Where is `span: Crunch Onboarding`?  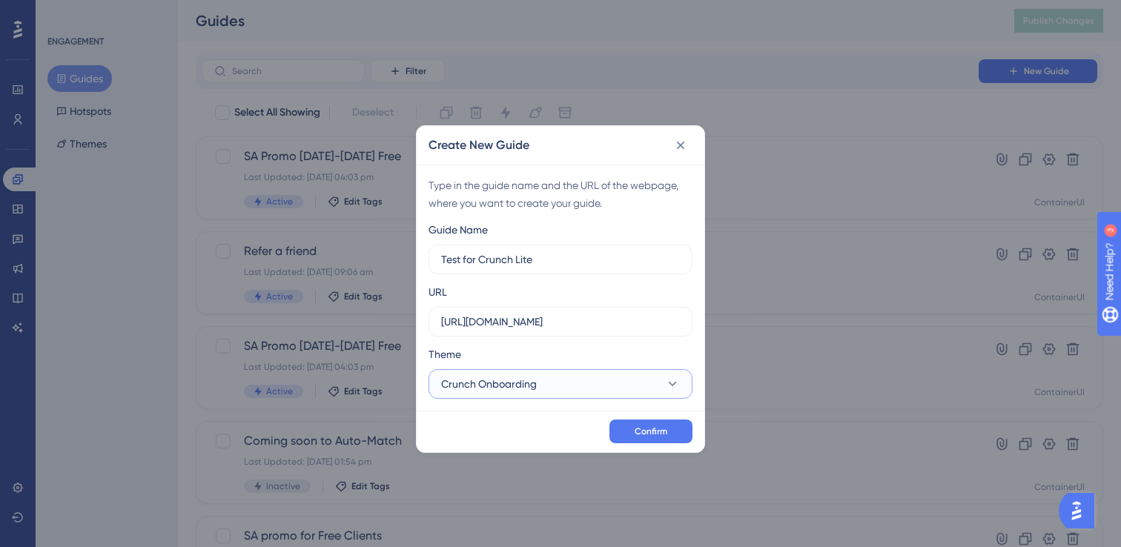 span: Crunch Onboarding is located at coordinates (488, 384).